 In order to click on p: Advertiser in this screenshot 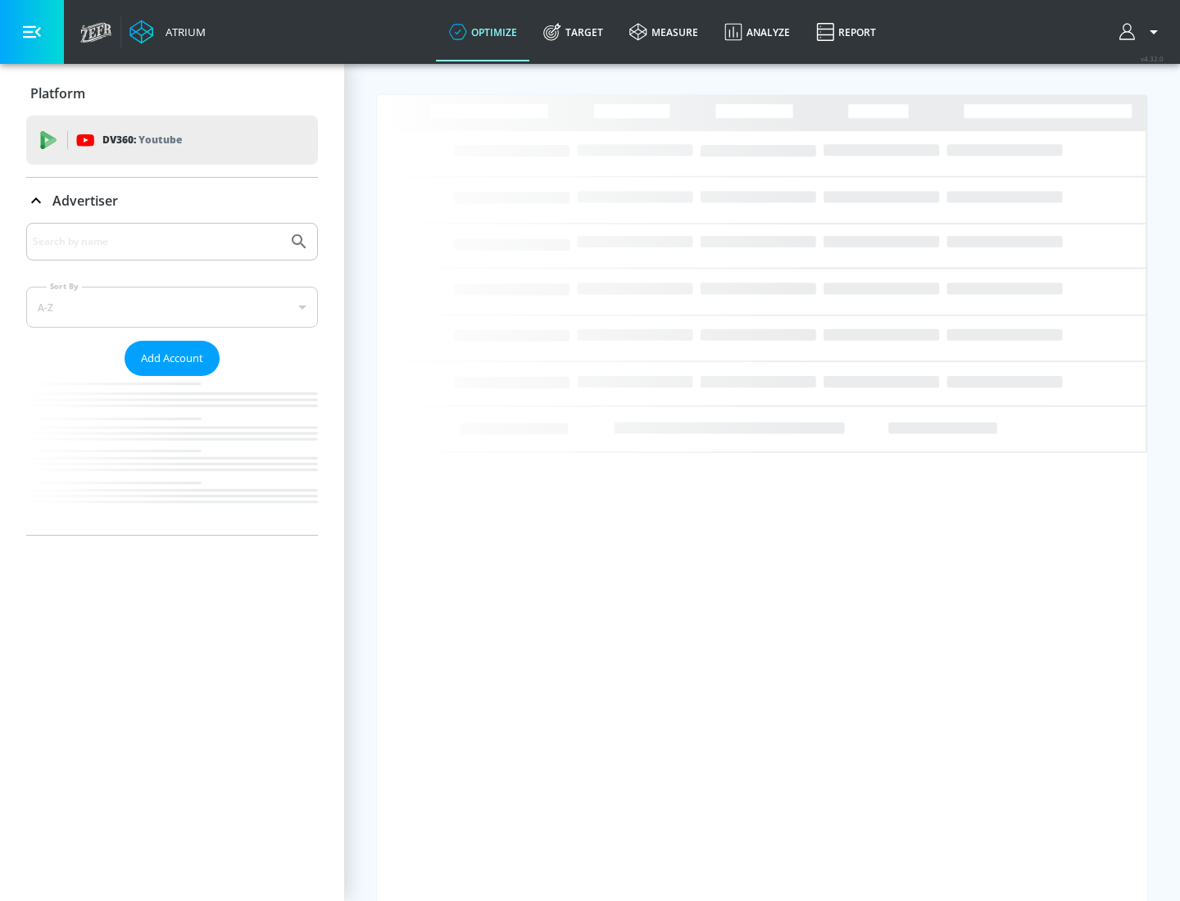, I will do `click(85, 201)`.